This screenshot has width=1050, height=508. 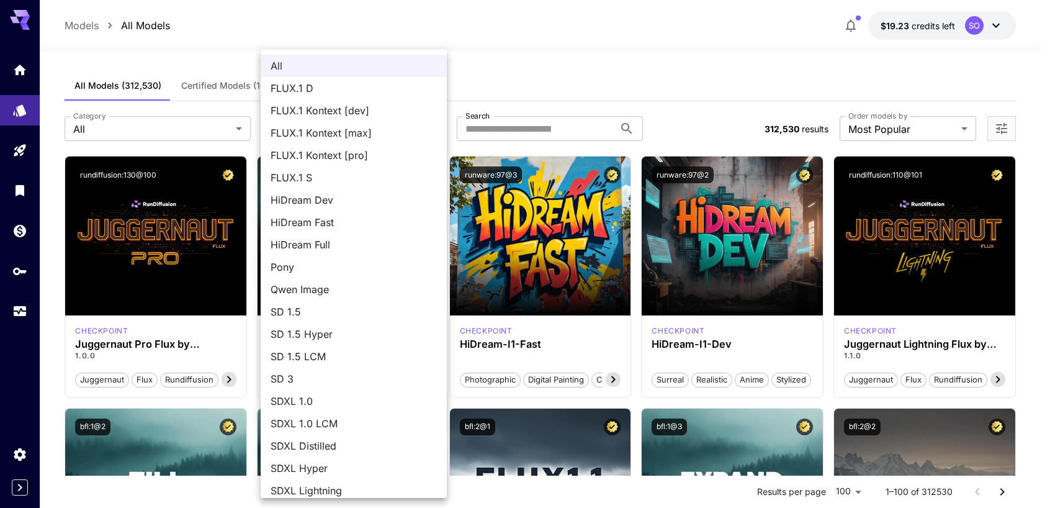 I want to click on span: SD 1.5, so click(x=354, y=312).